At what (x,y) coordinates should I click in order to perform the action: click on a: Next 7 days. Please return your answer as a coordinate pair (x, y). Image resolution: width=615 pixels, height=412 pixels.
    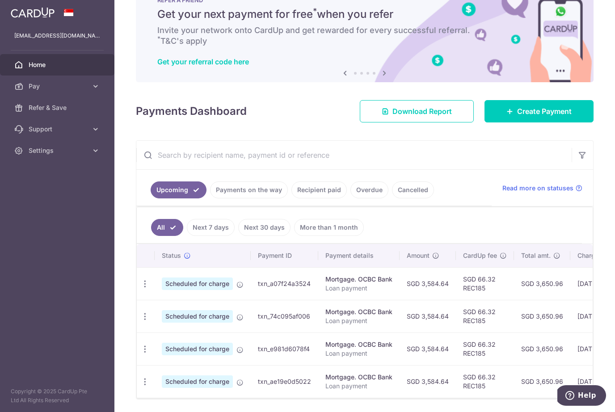
    Looking at the image, I should click on (210, 227).